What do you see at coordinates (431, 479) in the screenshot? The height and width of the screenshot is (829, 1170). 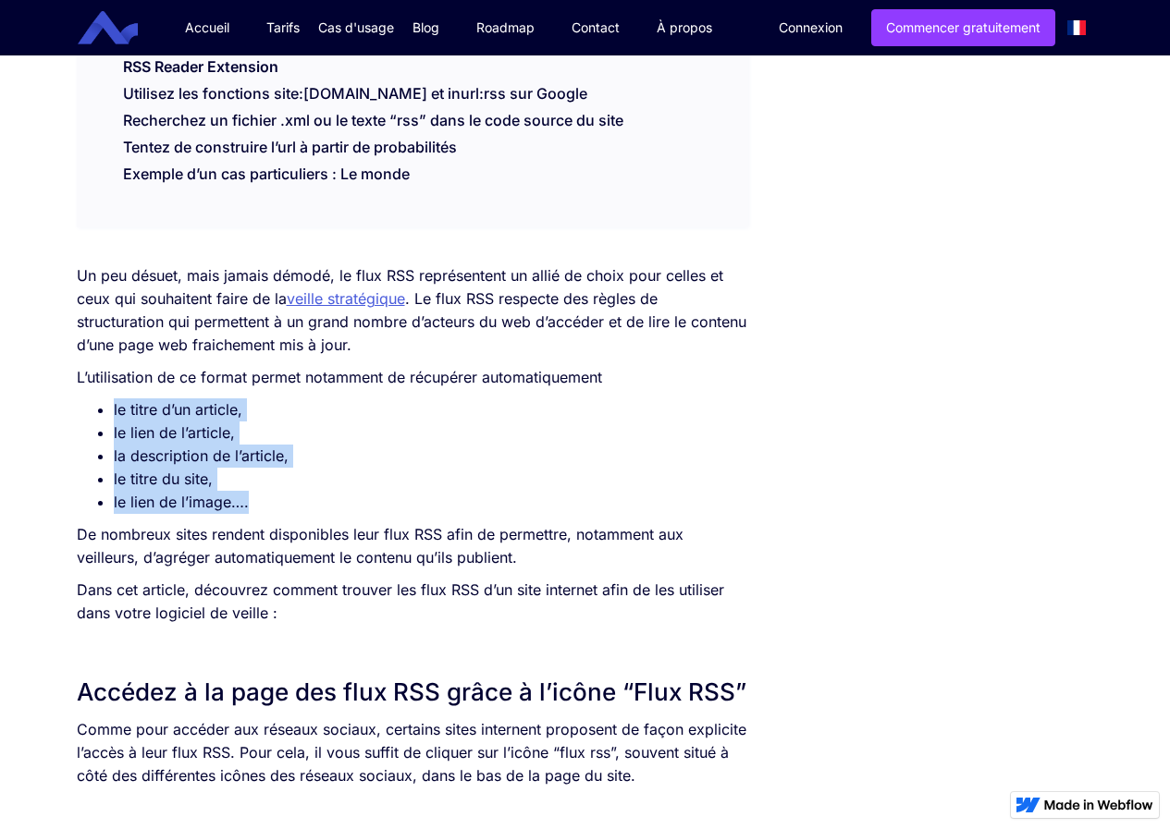 I see `li: le titre du site,` at bounding box center [431, 479].